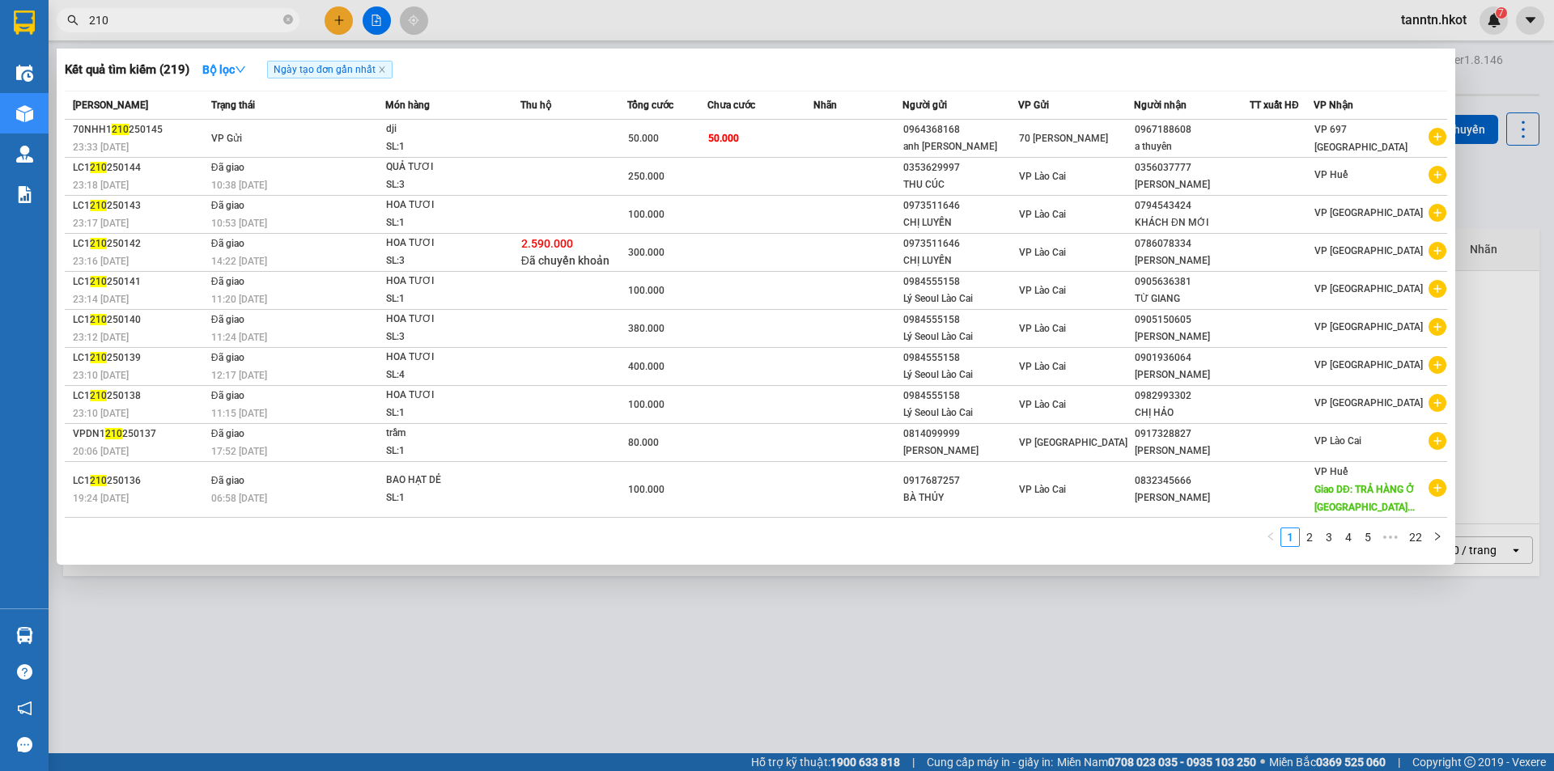 The height and width of the screenshot is (771, 1554). Describe the element at coordinates (139, 244) in the screenshot. I see `div: LC1 250142` at that location.